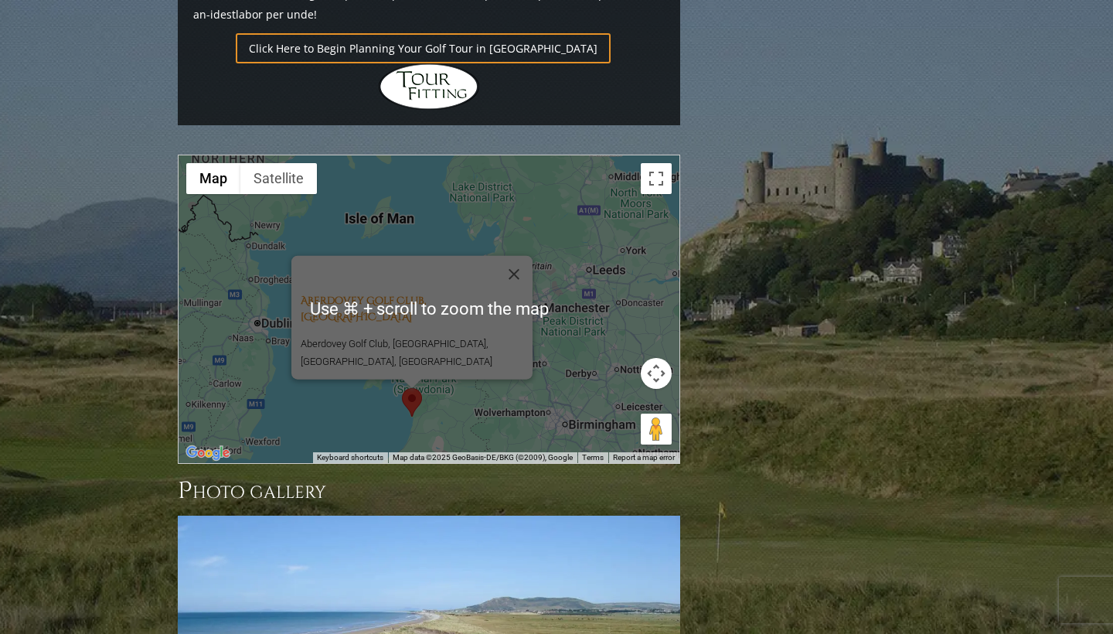 The height and width of the screenshot is (634, 1113). Describe the element at coordinates (482, 457) in the screenshot. I see `span: Map data ©2025 GeoBasis-DE/BKG (©2009), Google` at that location.